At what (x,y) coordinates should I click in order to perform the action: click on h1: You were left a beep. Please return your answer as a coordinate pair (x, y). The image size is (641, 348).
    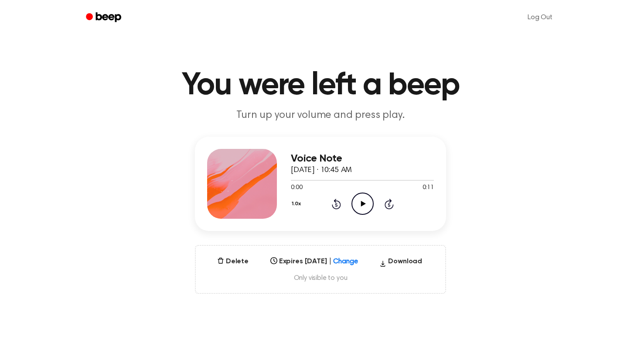
    Looking at the image, I should click on (321, 86).